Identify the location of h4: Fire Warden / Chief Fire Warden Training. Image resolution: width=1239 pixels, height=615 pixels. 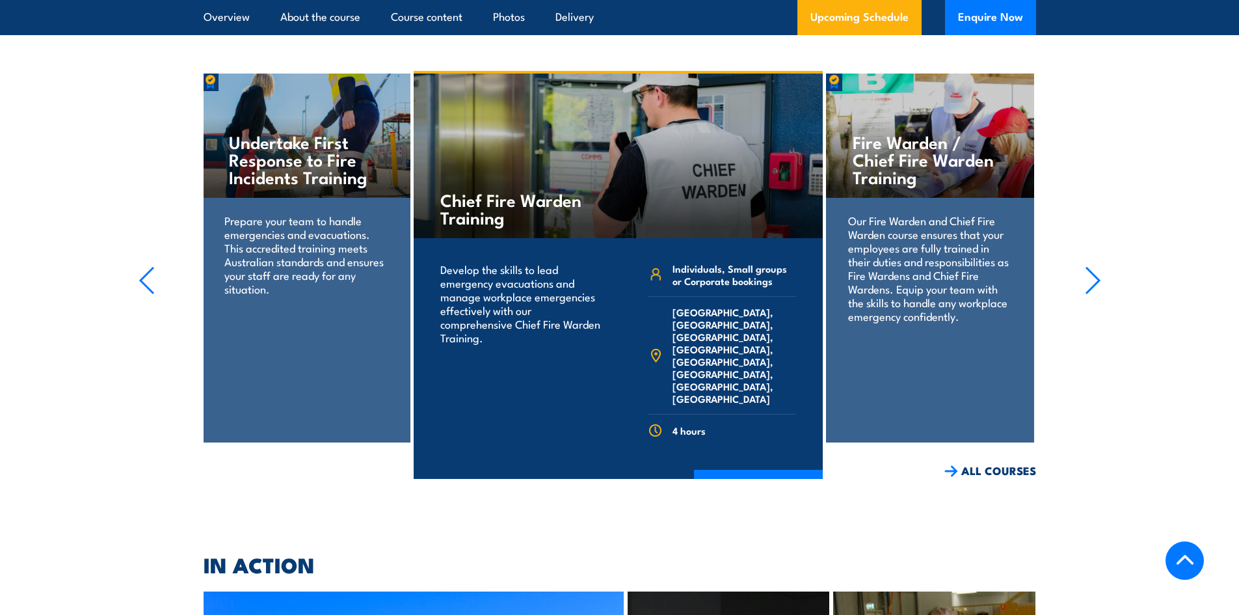
(930, 159).